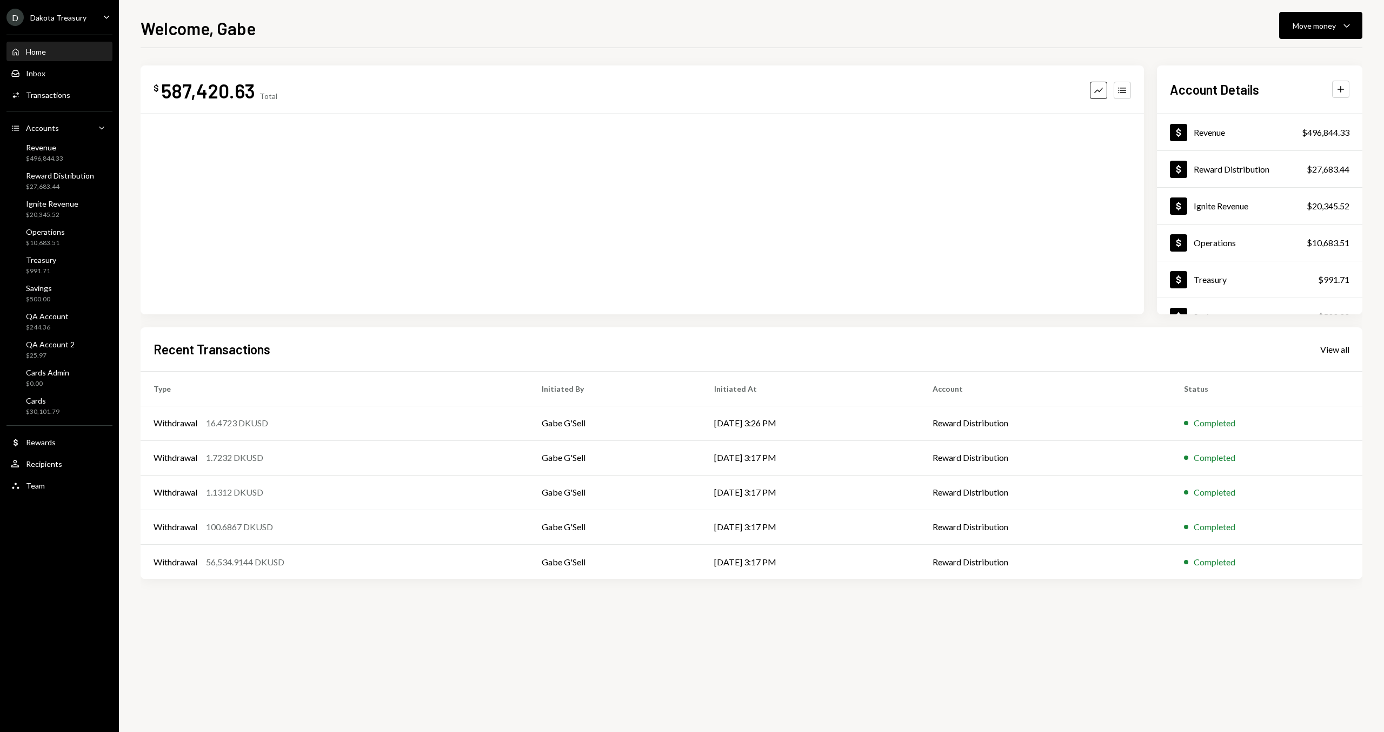 This screenshot has height=732, width=1384. I want to click on div: Move money, so click(1314, 25).